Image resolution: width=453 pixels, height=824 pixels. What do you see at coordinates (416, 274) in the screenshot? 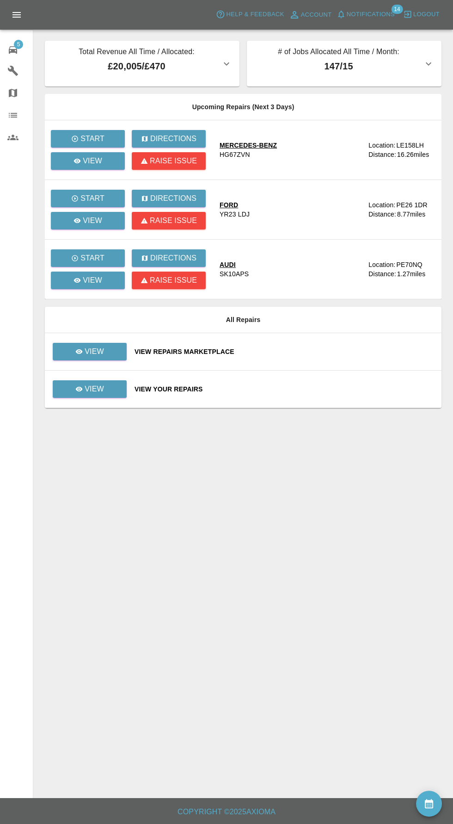
I see `div: 1.27 miles` at bounding box center [416, 274].